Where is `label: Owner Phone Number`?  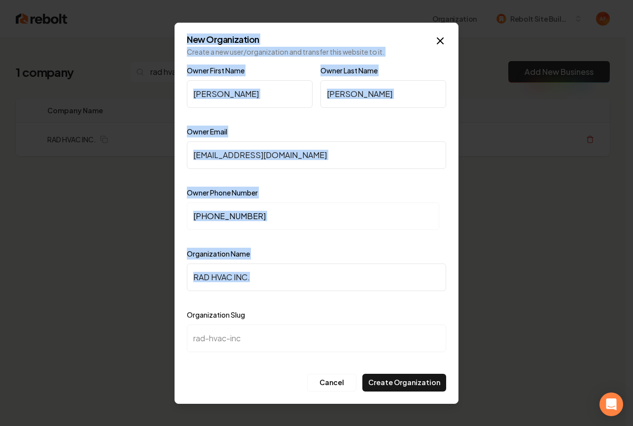
label: Owner Phone Number is located at coordinates (222, 193).